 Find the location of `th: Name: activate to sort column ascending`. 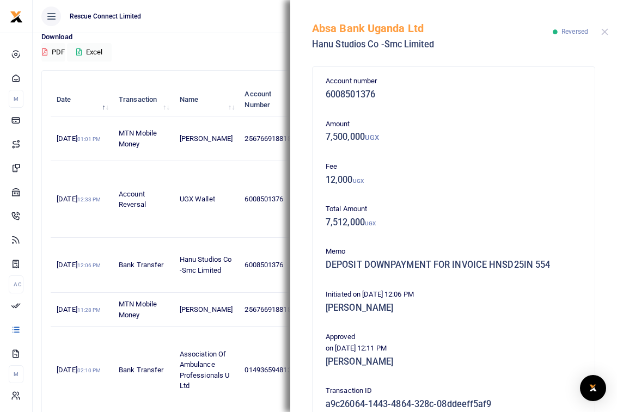

th: Name: activate to sort column ascending is located at coordinates (206, 100).